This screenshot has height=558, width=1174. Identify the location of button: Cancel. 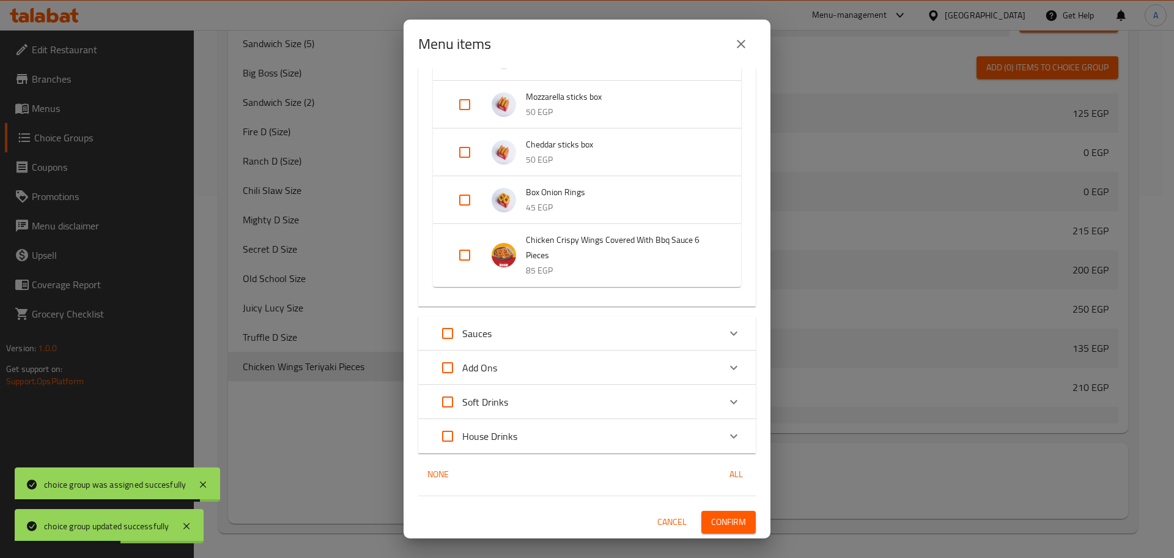
(672, 522).